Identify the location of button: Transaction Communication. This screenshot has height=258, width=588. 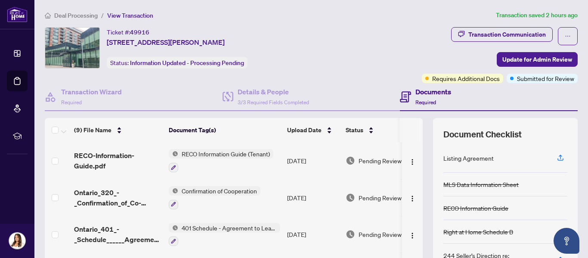
(502, 34).